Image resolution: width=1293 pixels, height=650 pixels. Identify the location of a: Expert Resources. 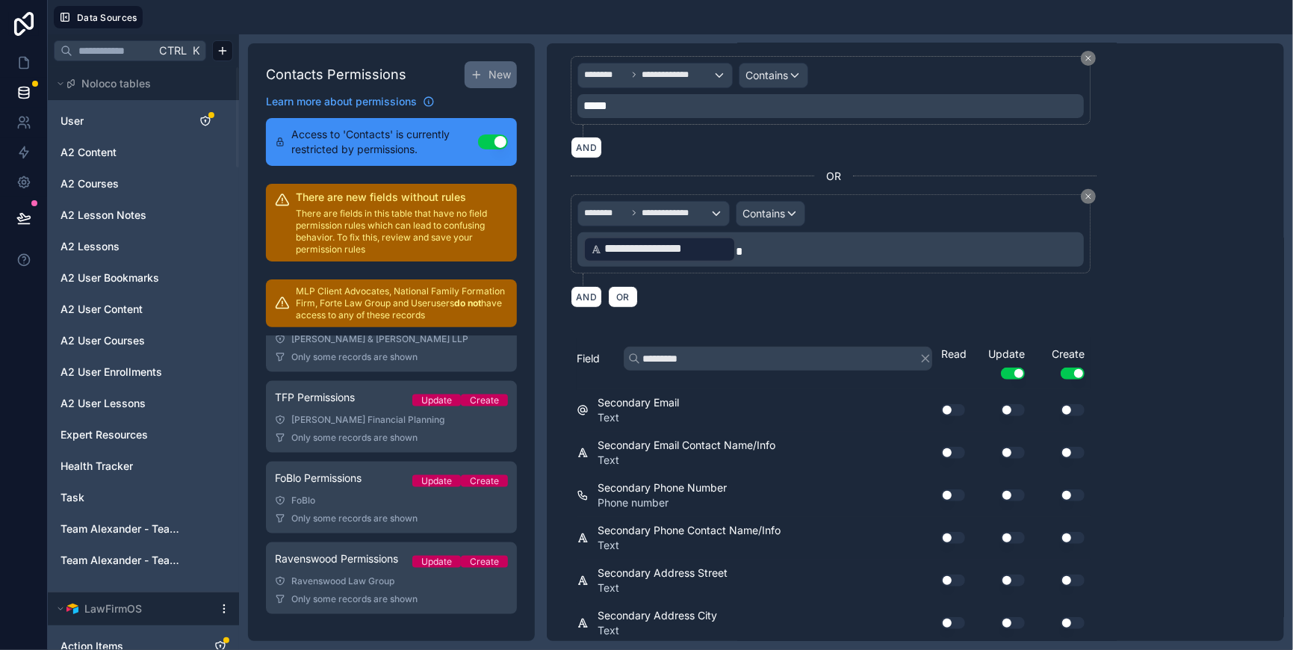
(121, 435).